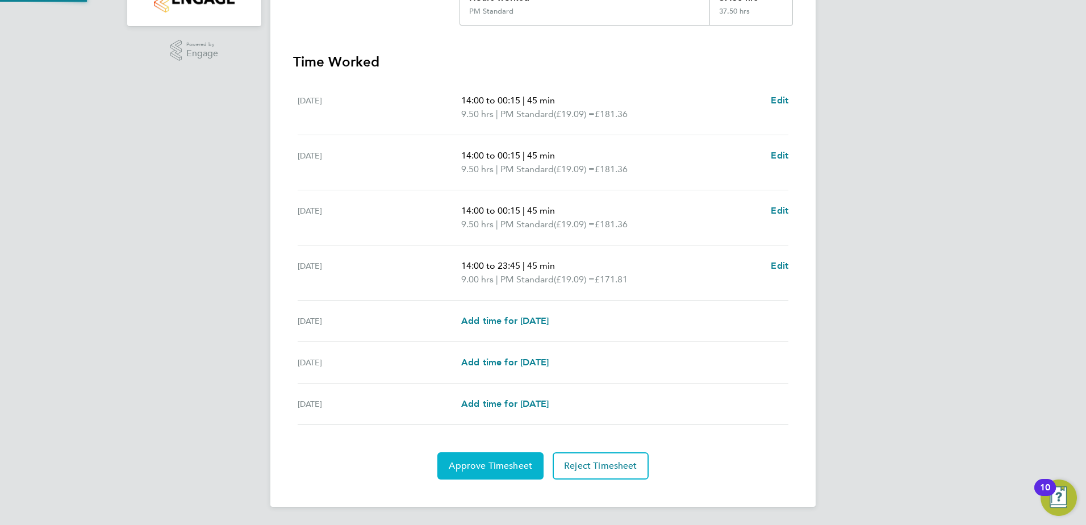 This screenshot has width=1086, height=525. Describe the element at coordinates (490, 466) in the screenshot. I see `span: Approve Timesheet` at that location.